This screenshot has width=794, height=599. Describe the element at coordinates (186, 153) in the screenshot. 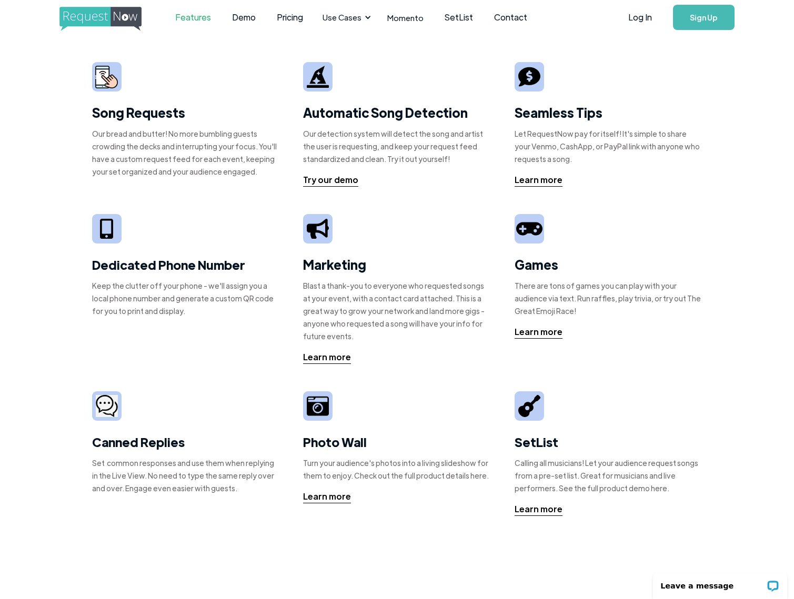

I see `div: Our bread and butter! No more bumbling guests crowding the decks and interrupting your focus. You...` at that location.